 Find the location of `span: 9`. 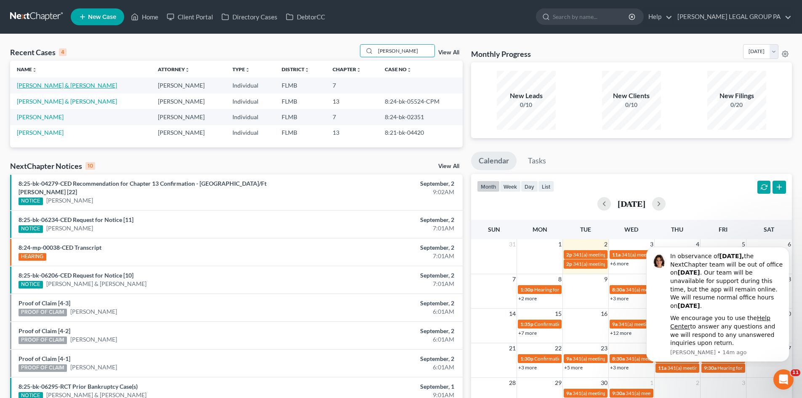

span: 9 is located at coordinates (606, 279).